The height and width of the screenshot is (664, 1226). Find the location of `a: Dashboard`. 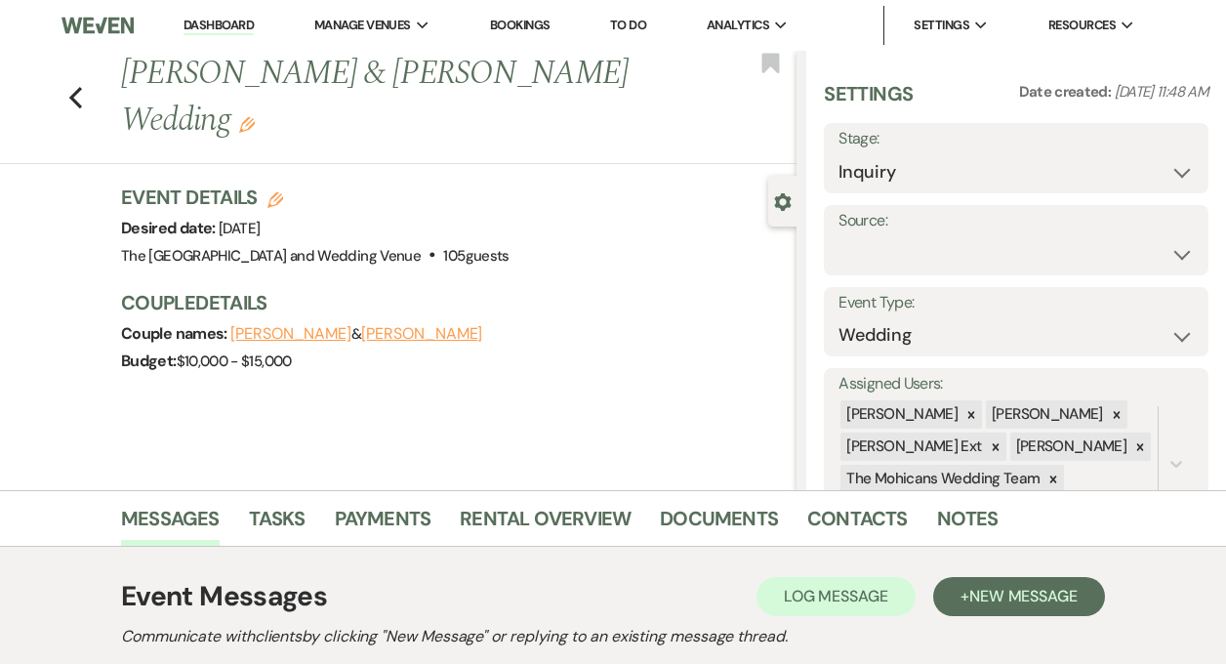

a: Dashboard is located at coordinates (219, 25).